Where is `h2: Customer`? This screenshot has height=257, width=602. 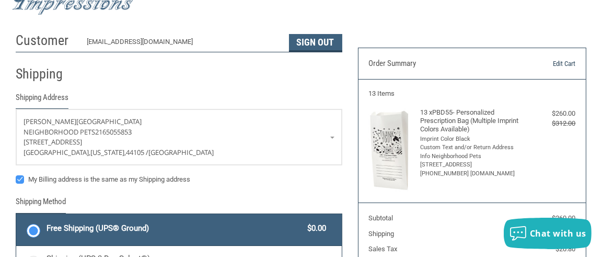 h2: Customer is located at coordinates (46, 40).